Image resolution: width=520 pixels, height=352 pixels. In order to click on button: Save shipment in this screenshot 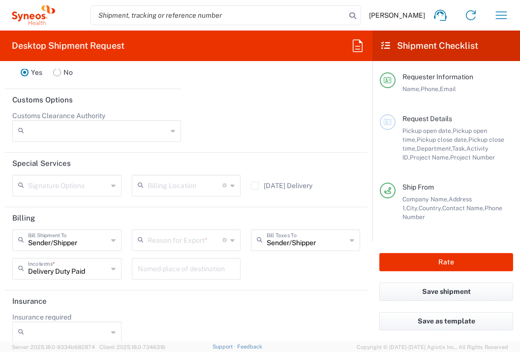, I will do `click(447, 291)`.